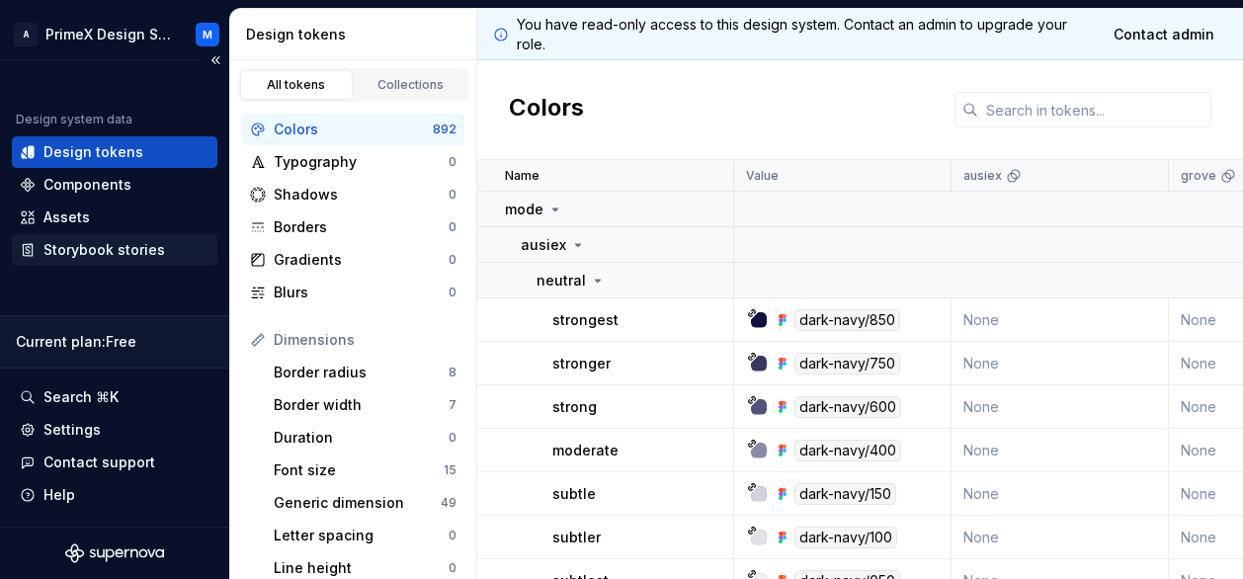 This screenshot has height=579, width=1243. Describe the element at coordinates (115, 495) in the screenshot. I see `button: Help` at that location.